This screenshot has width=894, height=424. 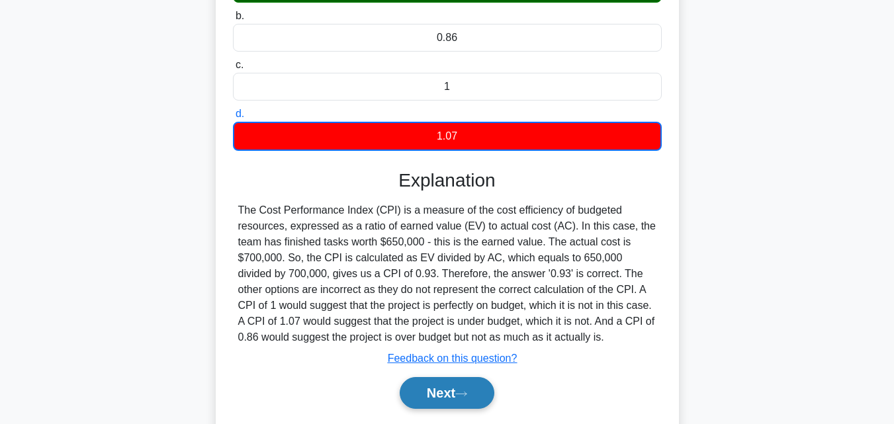 What do you see at coordinates (447, 87) in the screenshot?
I see `div: 1` at bounding box center [447, 87].